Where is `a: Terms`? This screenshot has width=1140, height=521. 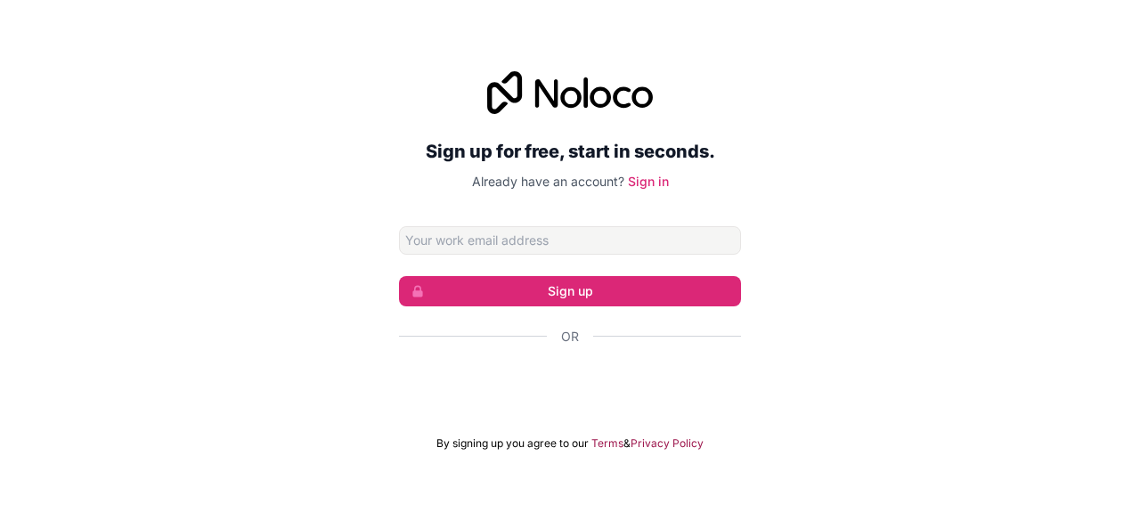
a: Terms is located at coordinates (607, 444).